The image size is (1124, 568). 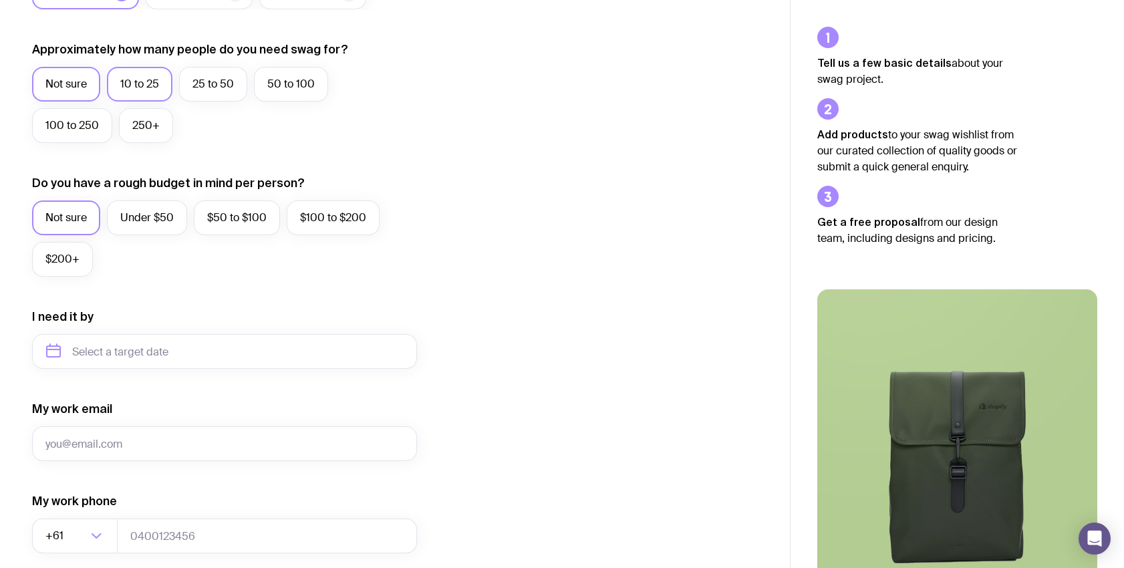 What do you see at coordinates (168, 183) in the screenshot?
I see `label: Do you have a rough budget in mind per person?` at bounding box center [168, 183].